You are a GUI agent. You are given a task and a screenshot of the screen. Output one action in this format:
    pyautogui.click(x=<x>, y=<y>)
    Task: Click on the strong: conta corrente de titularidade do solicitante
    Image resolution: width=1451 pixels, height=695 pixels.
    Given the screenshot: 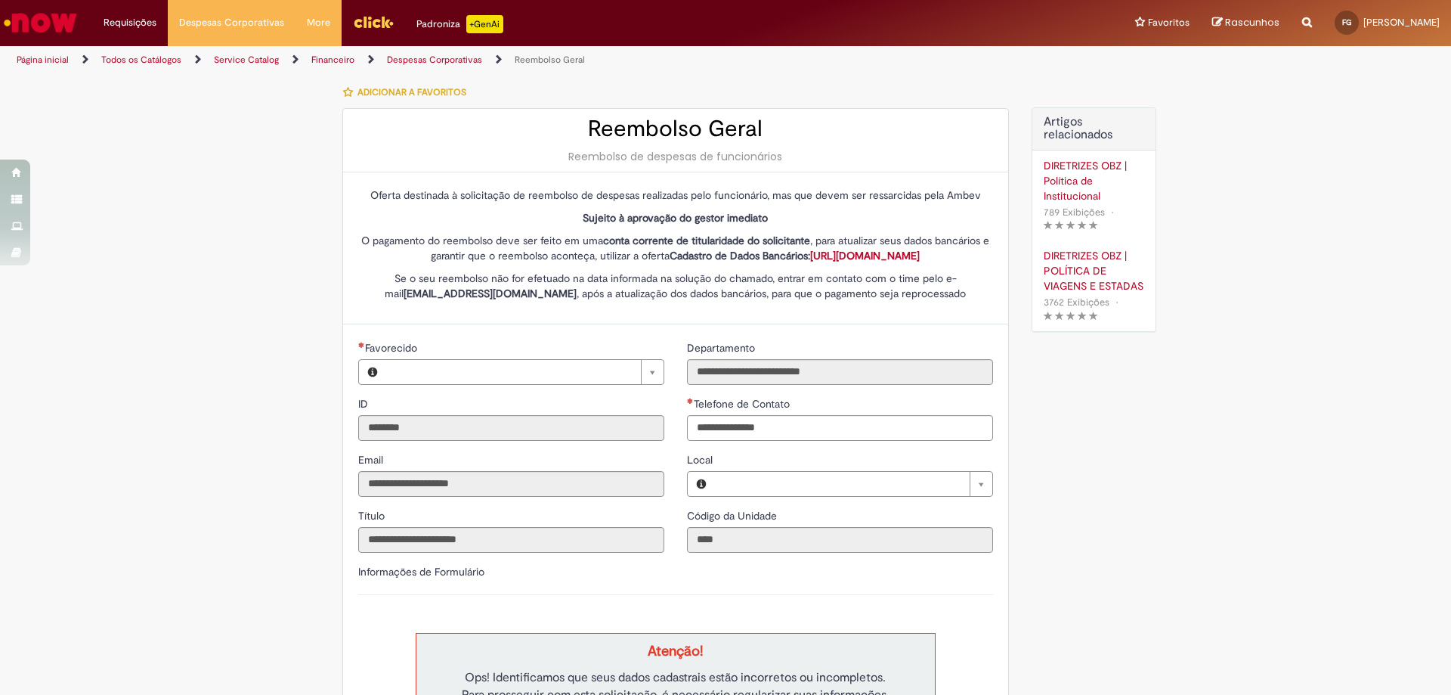 What is the action you would take?
    pyautogui.click(x=707, y=240)
    